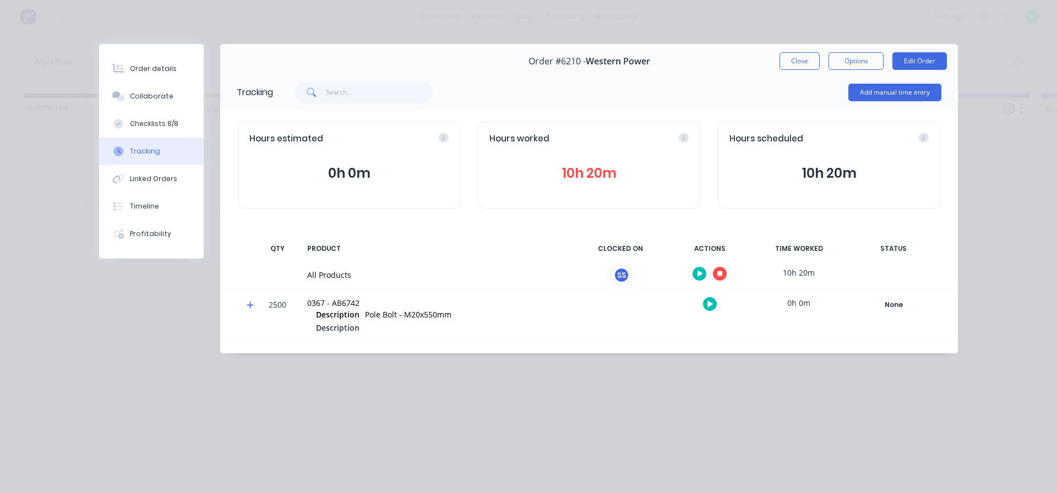  I want to click on button: None, so click(894, 305).